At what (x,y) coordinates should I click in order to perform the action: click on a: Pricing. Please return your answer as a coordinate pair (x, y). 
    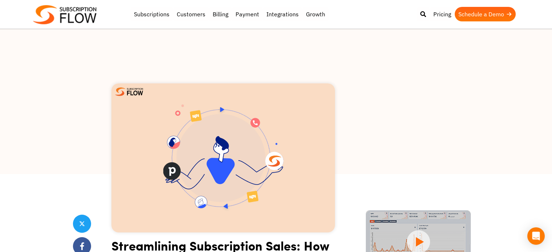
    Looking at the image, I should click on (442, 14).